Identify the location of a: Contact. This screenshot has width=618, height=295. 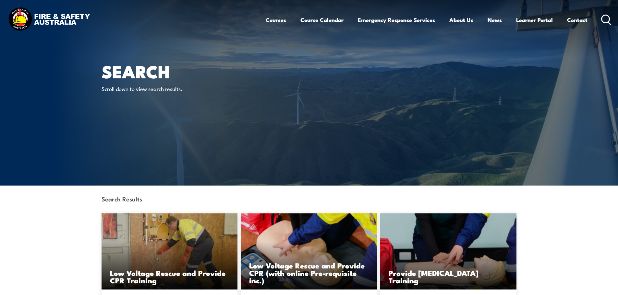
(577, 20).